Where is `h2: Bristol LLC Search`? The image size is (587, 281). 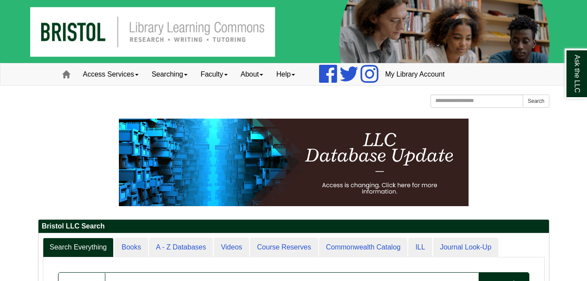
h2: Bristol LLC Search is located at coordinates (294, 226).